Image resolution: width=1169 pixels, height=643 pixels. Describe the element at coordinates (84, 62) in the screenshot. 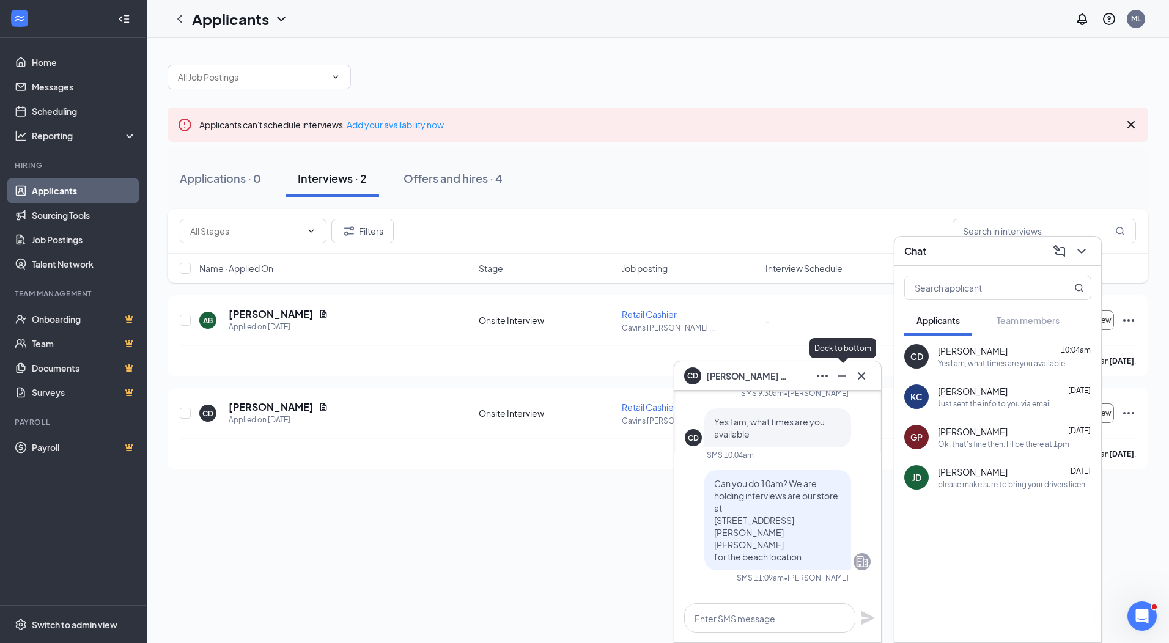

I see `a: Home` at that location.